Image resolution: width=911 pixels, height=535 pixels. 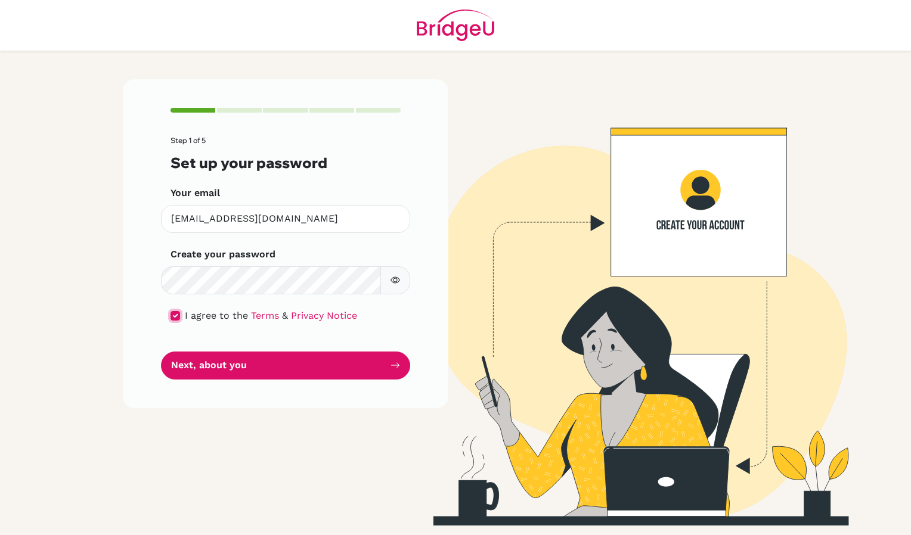 I want to click on a: Privacy Notice, so click(x=324, y=315).